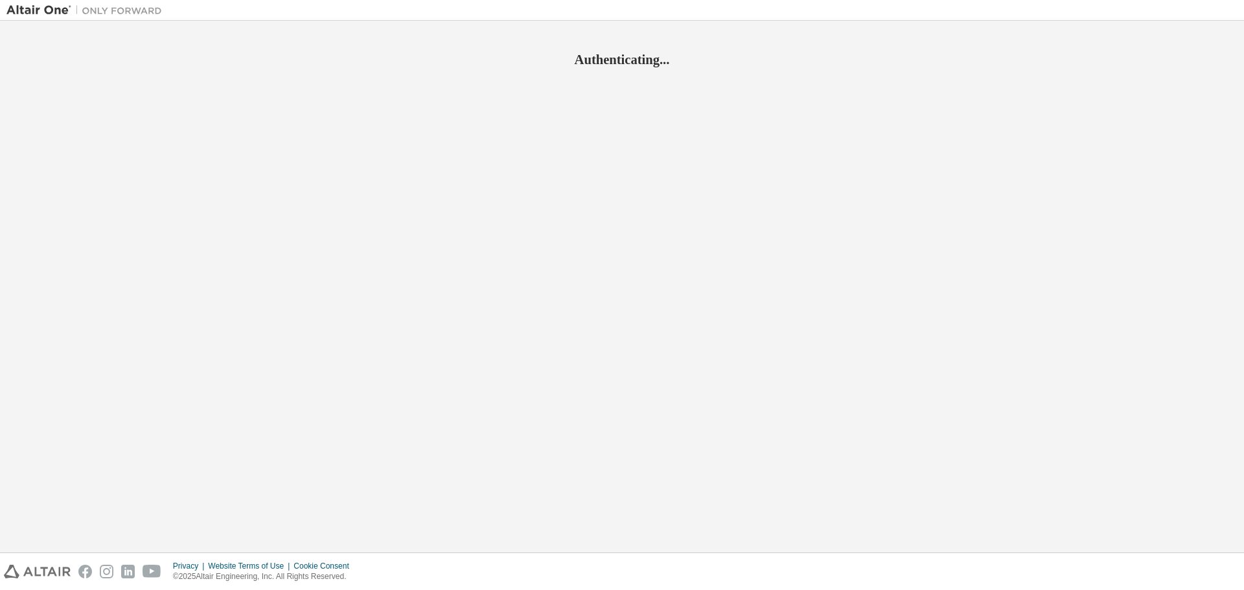 The image size is (1244, 590). I want to click on img: Altair One, so click(87, 10).